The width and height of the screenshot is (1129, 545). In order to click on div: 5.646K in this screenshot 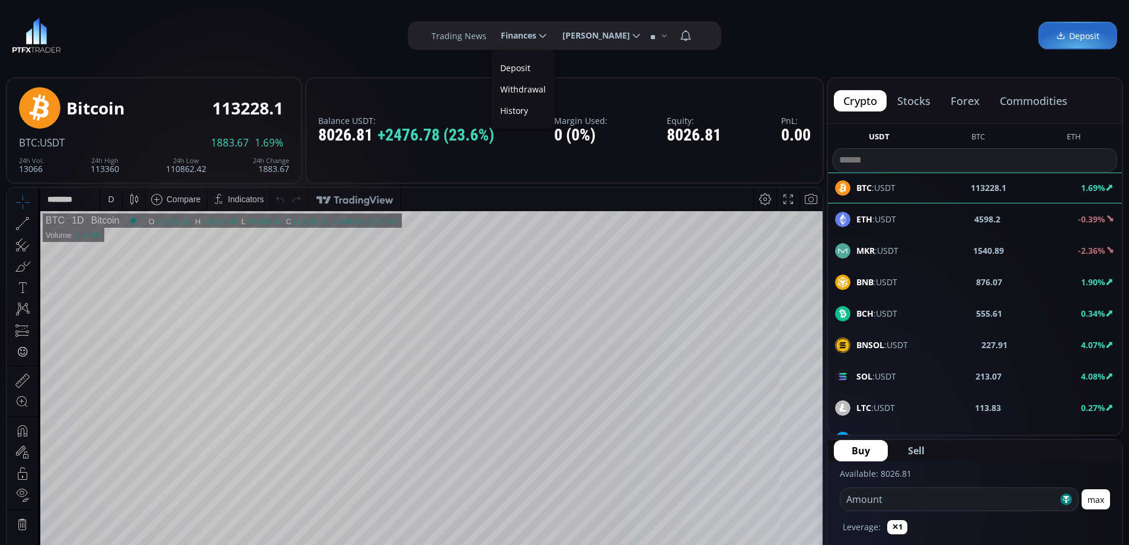, I will do `click(81, 47)`.